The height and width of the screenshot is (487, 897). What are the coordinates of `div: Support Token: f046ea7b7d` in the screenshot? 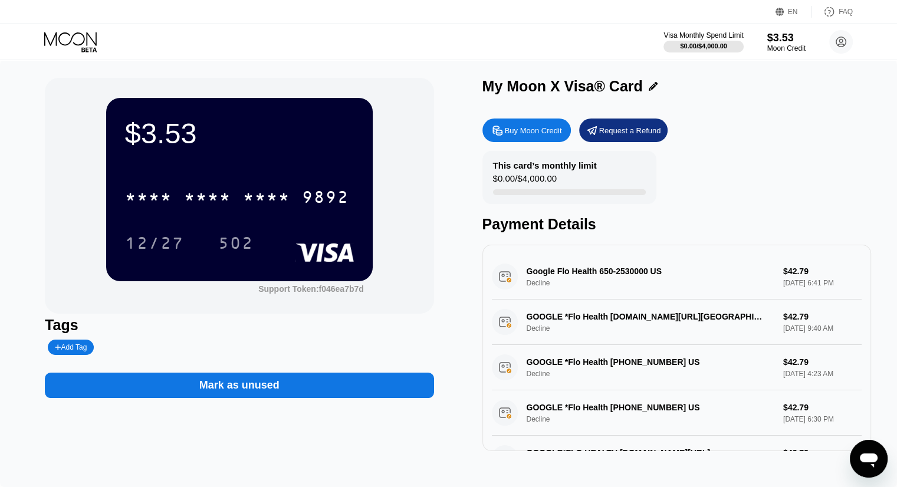 It's located at (311, 289).